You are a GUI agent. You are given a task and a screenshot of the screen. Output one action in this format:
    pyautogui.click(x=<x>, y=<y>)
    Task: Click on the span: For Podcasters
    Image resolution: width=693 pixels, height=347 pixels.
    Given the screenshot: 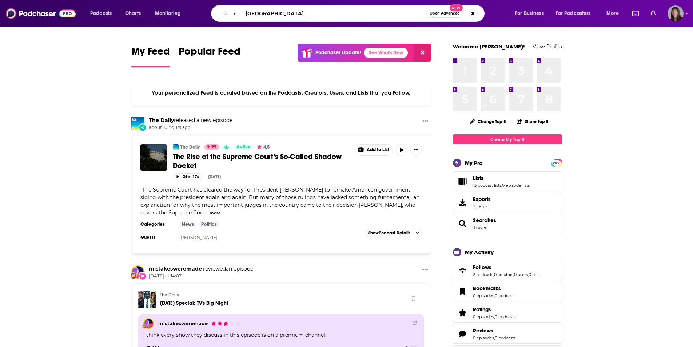 What is the action you would take?
    pyautogui.click(x=573, y=13)
    